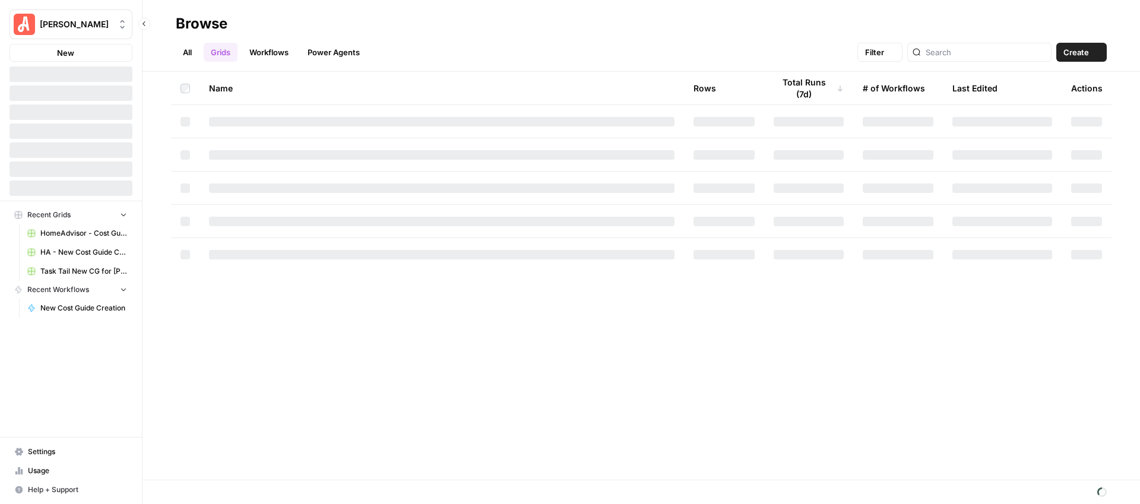 This screenshot has height=504, width=1140. I want to click on span: Recent Workflows, so click(58, 290).